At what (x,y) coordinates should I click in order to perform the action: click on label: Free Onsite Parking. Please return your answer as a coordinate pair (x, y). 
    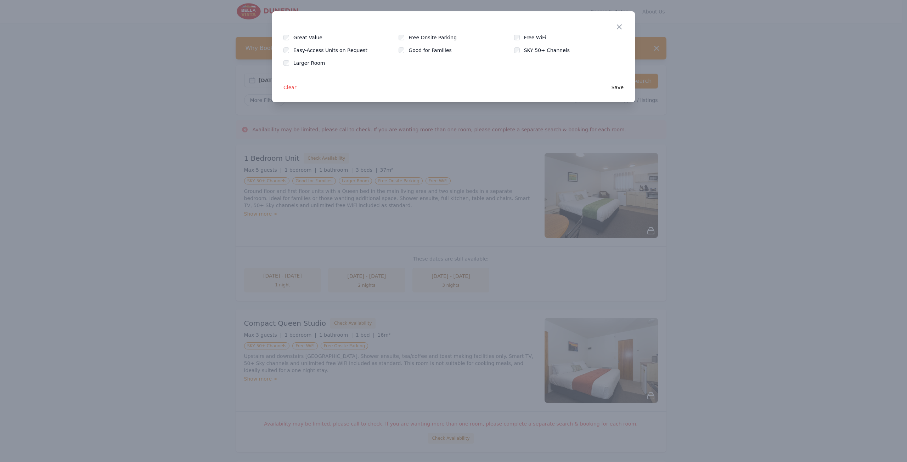
    Looking at the image, I should click on (437, 38).